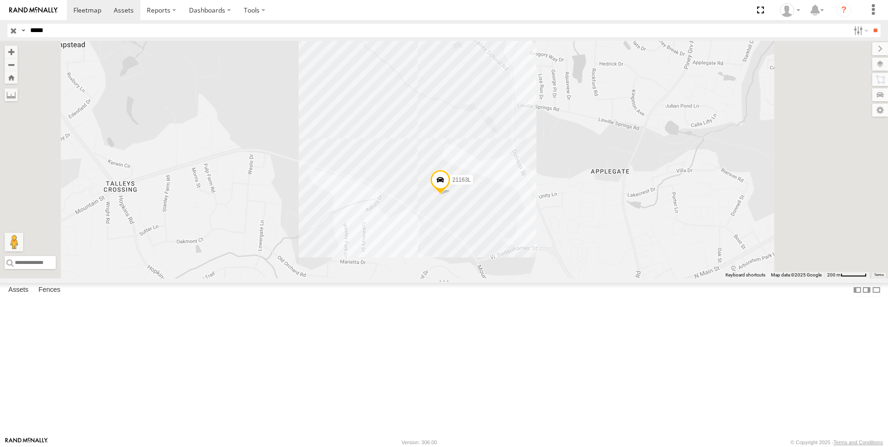 This screenshot has width=888, height=447. I want to click on span: 200 m, so click(834, 274).